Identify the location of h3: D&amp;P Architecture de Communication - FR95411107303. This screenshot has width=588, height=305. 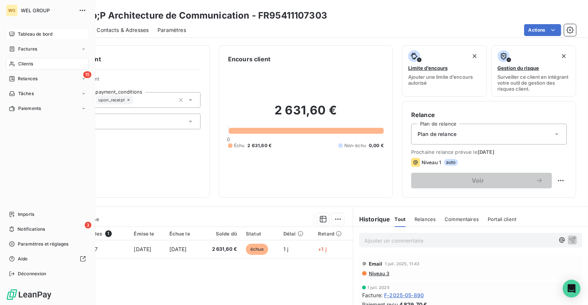
(196, 16).